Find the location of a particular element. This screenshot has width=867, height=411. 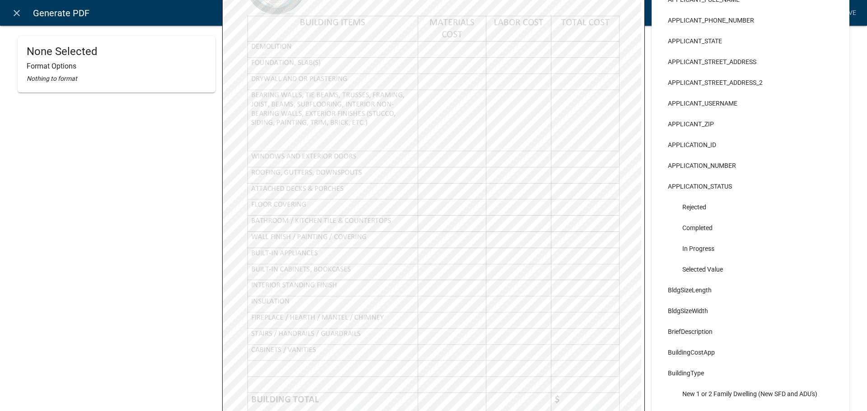

span: Generate PDF is located at coordinates (61, 13).